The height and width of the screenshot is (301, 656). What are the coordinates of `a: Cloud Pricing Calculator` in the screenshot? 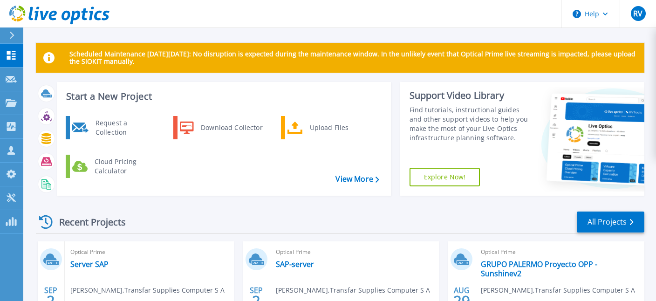 It's located at (113, 166).